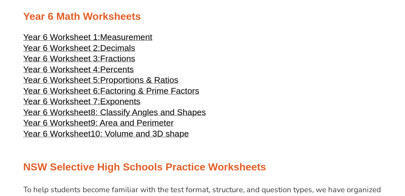 The height and width of the screenshot is (196, 405). What do you see at coordinates (126, 37) in the screenshot?
I see `span: Measurement` at bounding box center [126, 37].